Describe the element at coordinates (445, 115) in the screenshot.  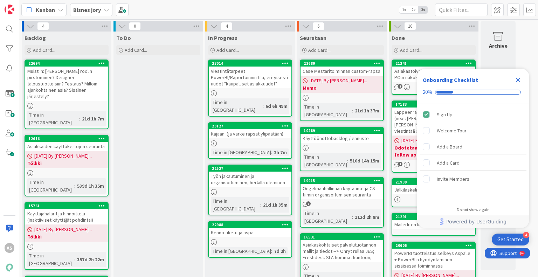
I see `div: Sign Up` at that location.